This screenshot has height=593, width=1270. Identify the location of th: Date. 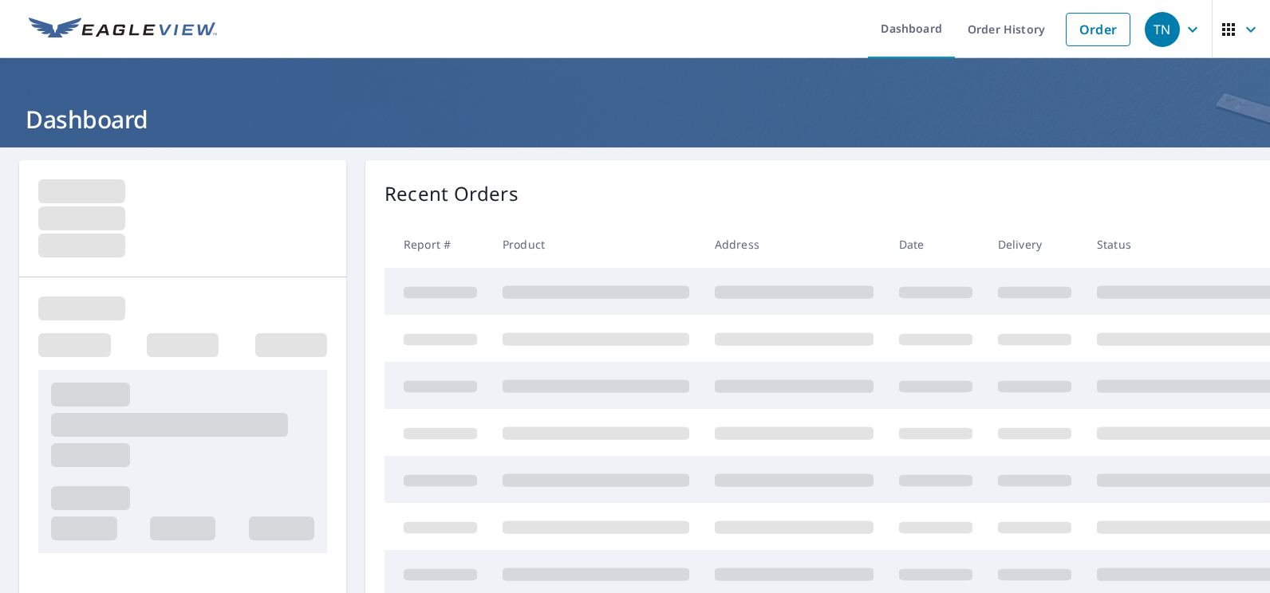
(936, 244).